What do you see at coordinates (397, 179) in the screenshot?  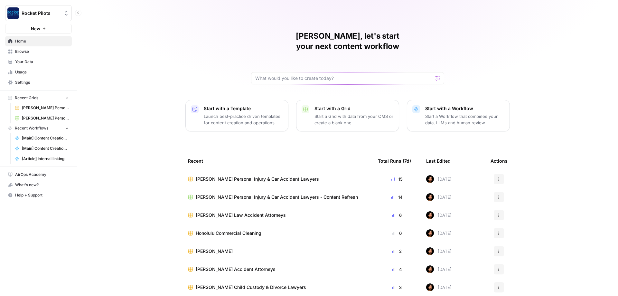 I see `div: 15` at bounding box center [397, 179].